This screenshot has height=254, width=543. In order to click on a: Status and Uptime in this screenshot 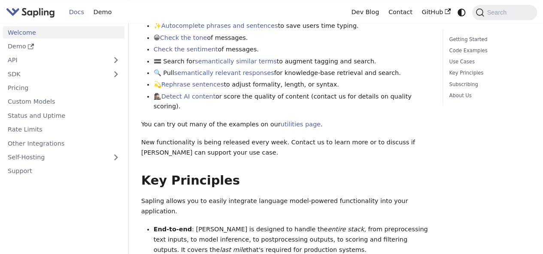, I will do `click(63, 115)`.